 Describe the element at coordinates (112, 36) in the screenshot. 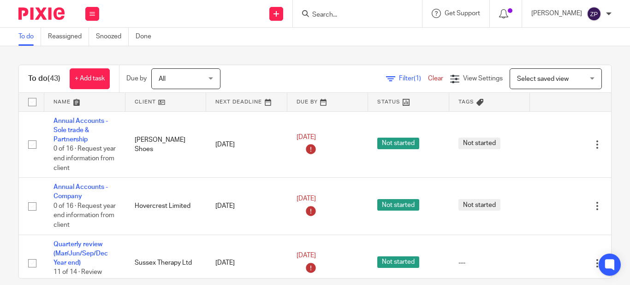

I see `a: Snoozed` at that location.